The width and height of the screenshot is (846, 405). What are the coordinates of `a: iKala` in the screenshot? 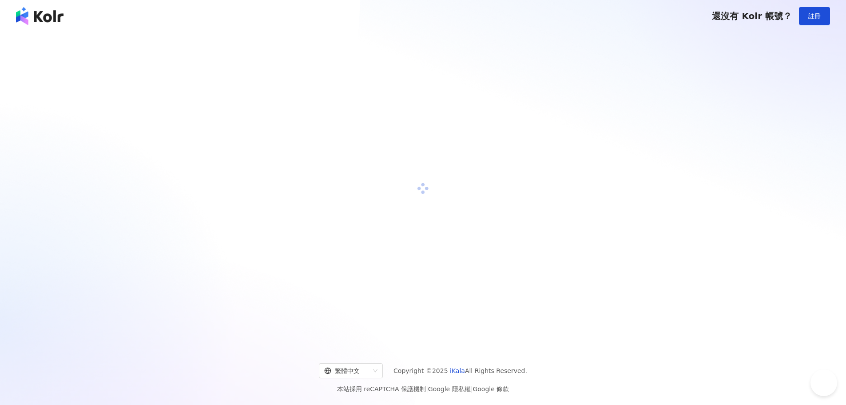 It's located at (457, 370).